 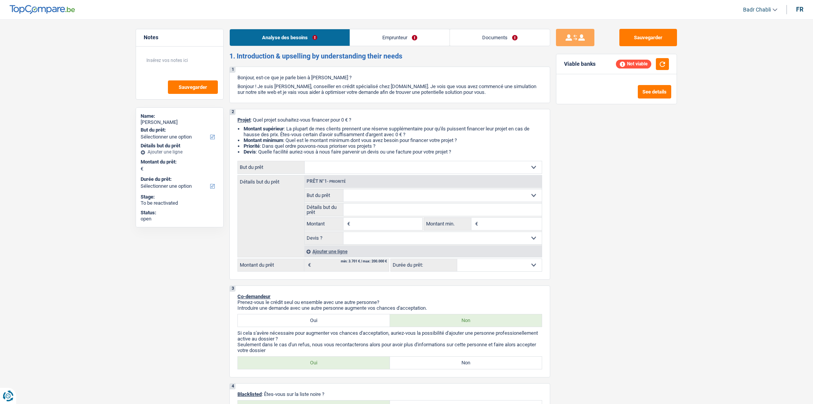 I want to click on label: Montant du prêt, so click(x=271, y=265).